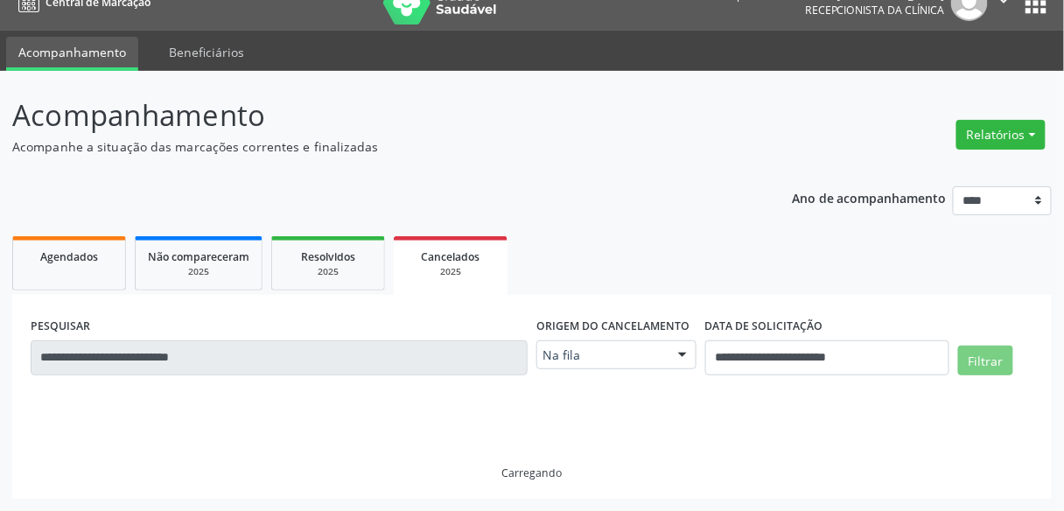 This screenshot has height=511, width=1064. What do you see at coordinates (376, 146) in the screenshot?
I see `p: Acompanhe a situação das marcações correntes e finalizadas` at bounding box center [376, 146].